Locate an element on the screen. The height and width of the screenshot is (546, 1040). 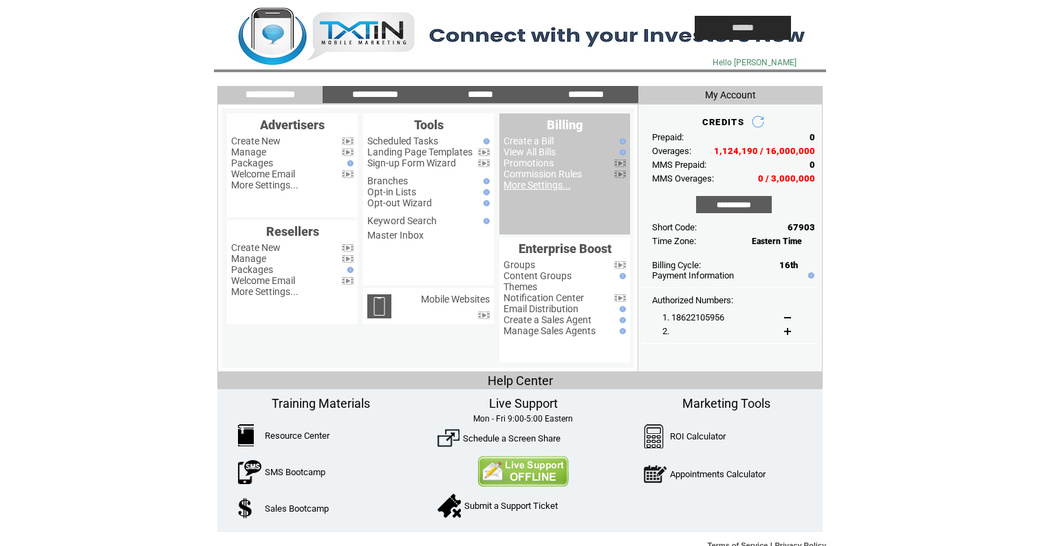
a: Opt-in Lists is located at coordinates (392, 192).